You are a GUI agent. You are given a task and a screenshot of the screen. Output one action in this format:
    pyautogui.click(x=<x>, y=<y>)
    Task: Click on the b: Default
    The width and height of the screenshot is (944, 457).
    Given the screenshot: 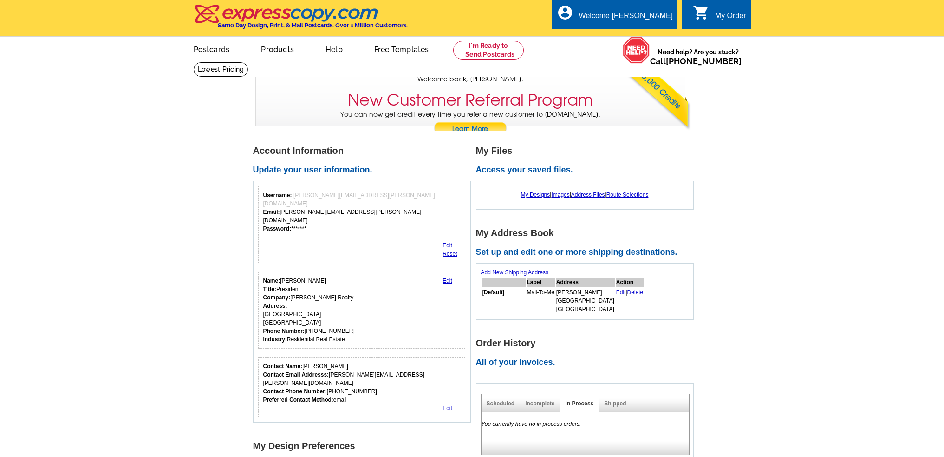 What is the action you would take?
    pyautogui.click(x=493, y=292)
    